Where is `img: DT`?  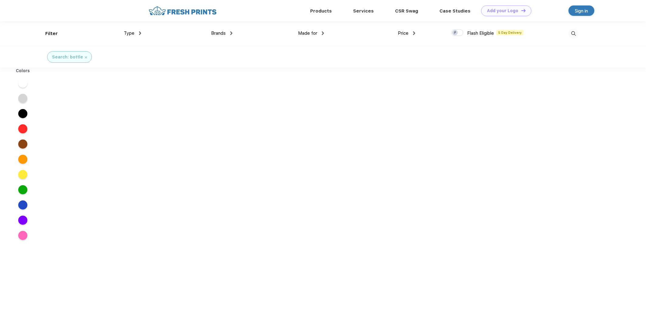
img: DT is located at coordinates (523, 10).